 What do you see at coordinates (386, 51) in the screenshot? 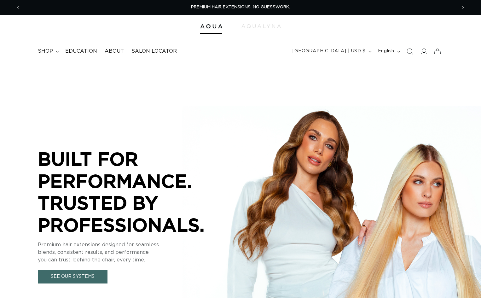
I see `span: English` at bounding box center [386, 51].